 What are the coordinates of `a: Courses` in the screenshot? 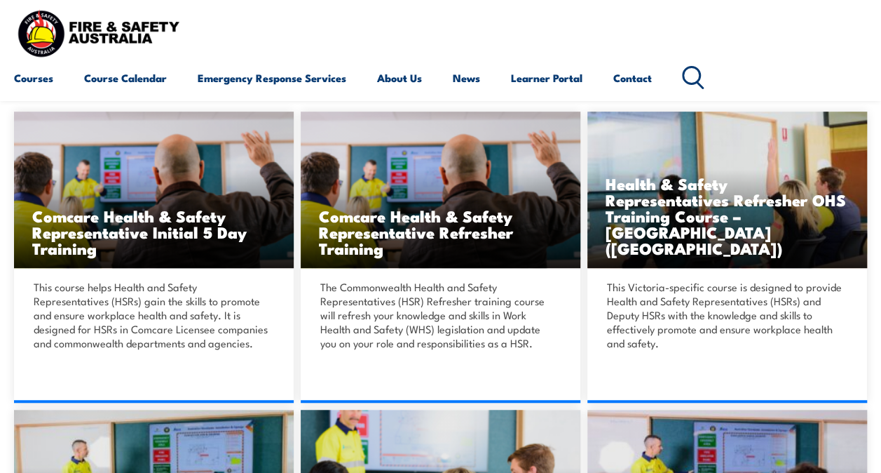 It's located at (34, 78).